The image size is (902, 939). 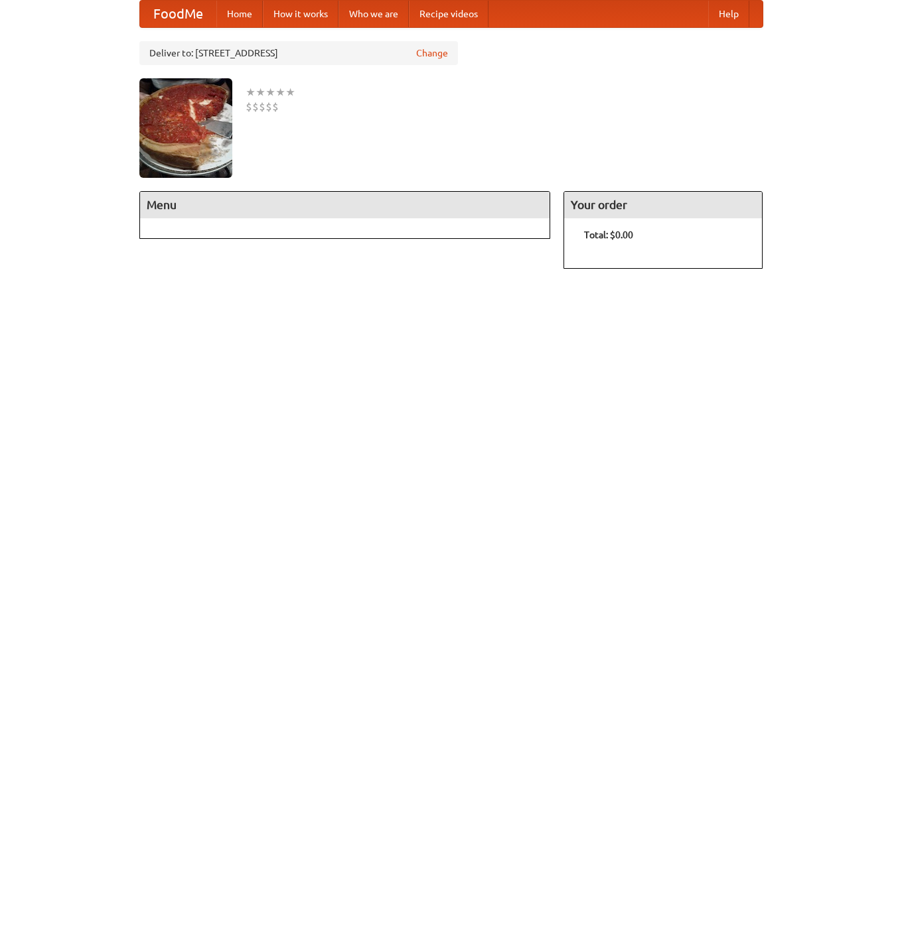 What do you see at coordinates (178, 14) in the screenshot?
I see `a: FoodMe` at bounding box center [178, 14].